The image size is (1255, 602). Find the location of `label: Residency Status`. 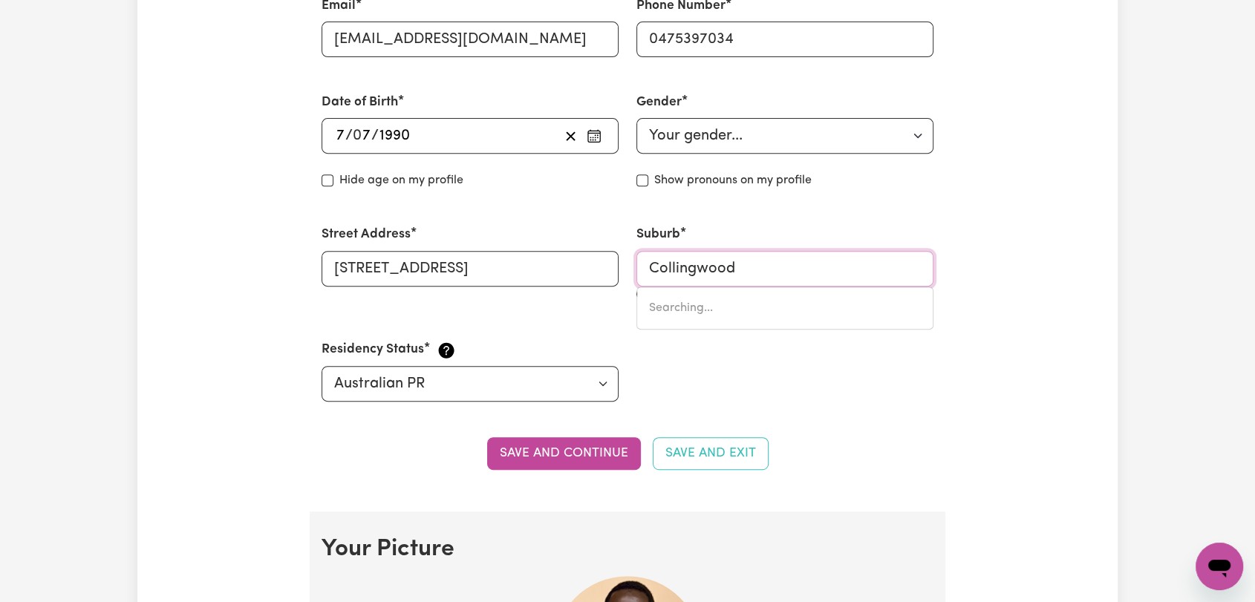

label: Residency Status is located at coordinates (373, 350).